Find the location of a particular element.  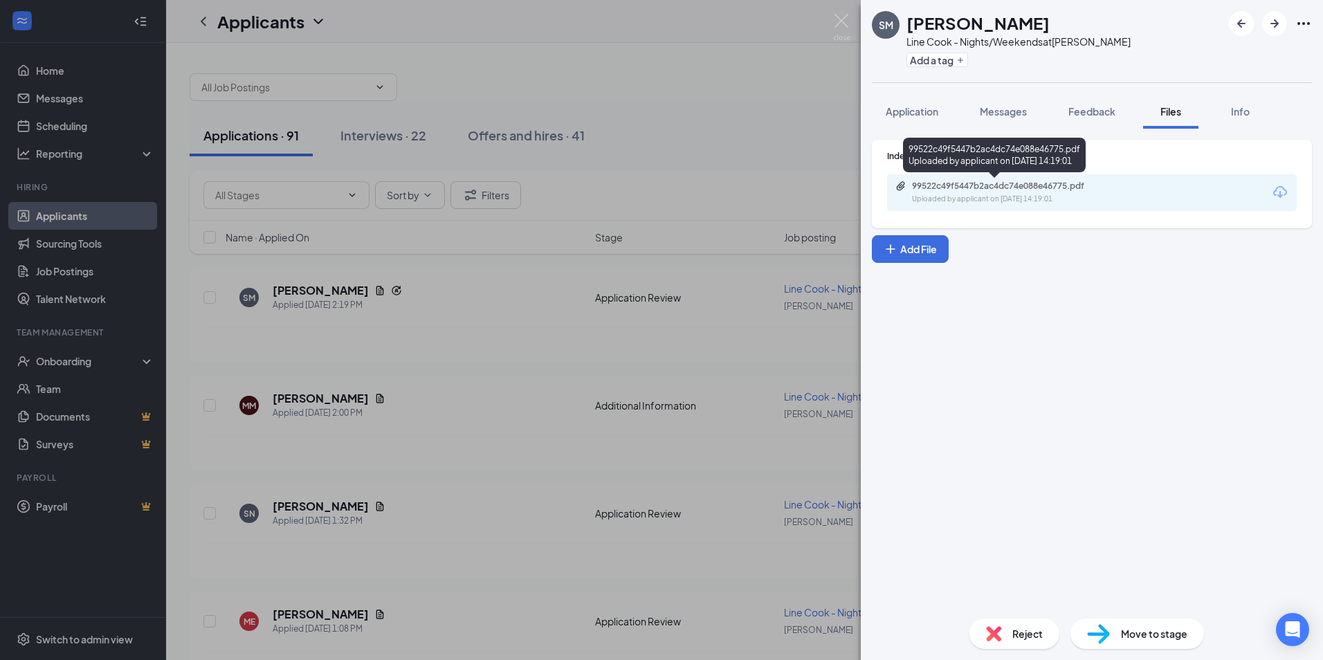

svg: ArrowRight is located at coordinates (1275, 24).